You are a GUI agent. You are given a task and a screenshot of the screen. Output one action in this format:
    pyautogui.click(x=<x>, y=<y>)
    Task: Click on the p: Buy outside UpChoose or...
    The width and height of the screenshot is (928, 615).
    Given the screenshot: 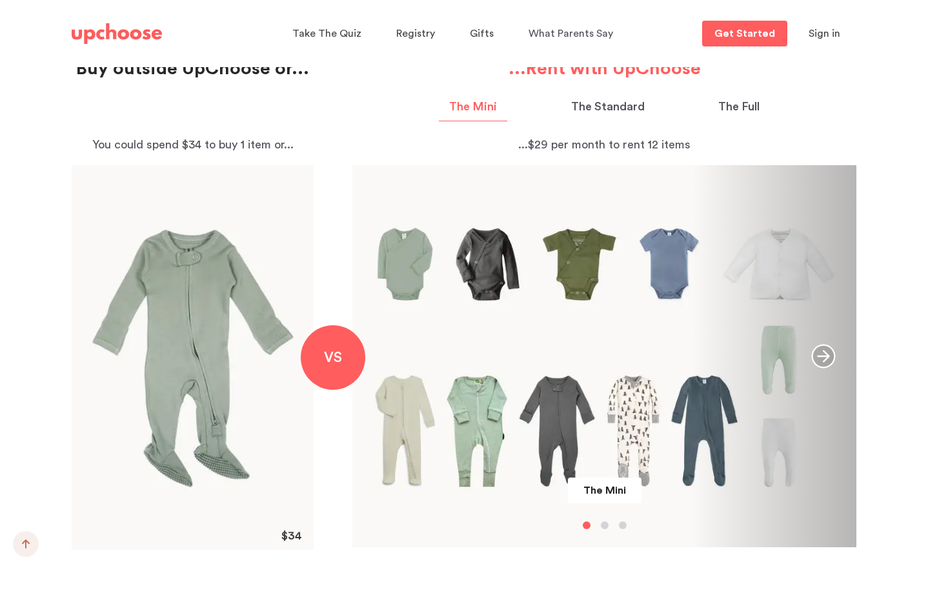 What is the action you would take?
    pyautogui.click(x=192, y=68)
    